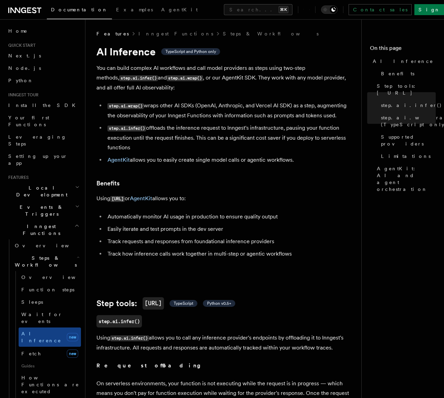 The width and height of the screenshot is (444, 398). Describe the element at coordinates (183, 304) in the screenshot. I see `span: TypeScript` at that location.